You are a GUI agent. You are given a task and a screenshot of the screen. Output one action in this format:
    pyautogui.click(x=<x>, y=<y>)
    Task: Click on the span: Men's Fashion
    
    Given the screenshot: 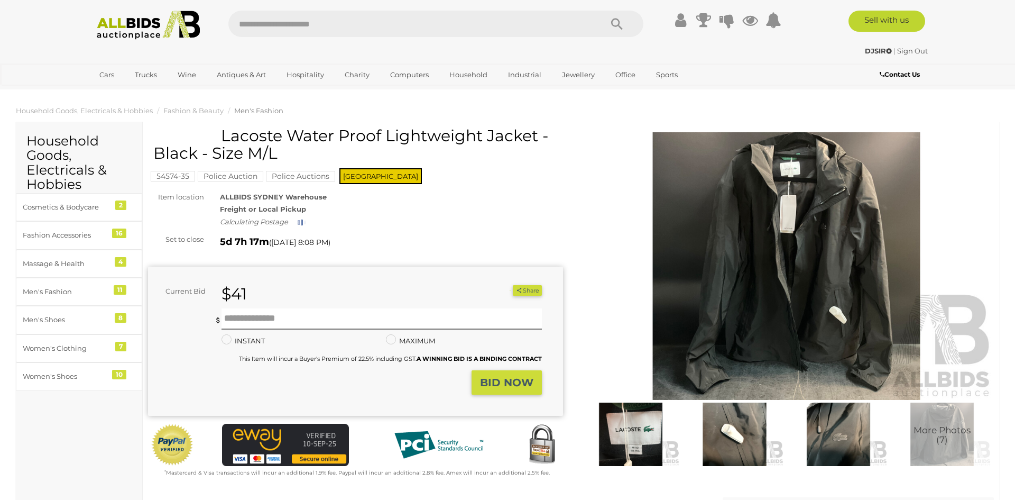 What is the action you would take?
    pyautogui.click(x=259, y=111)
    